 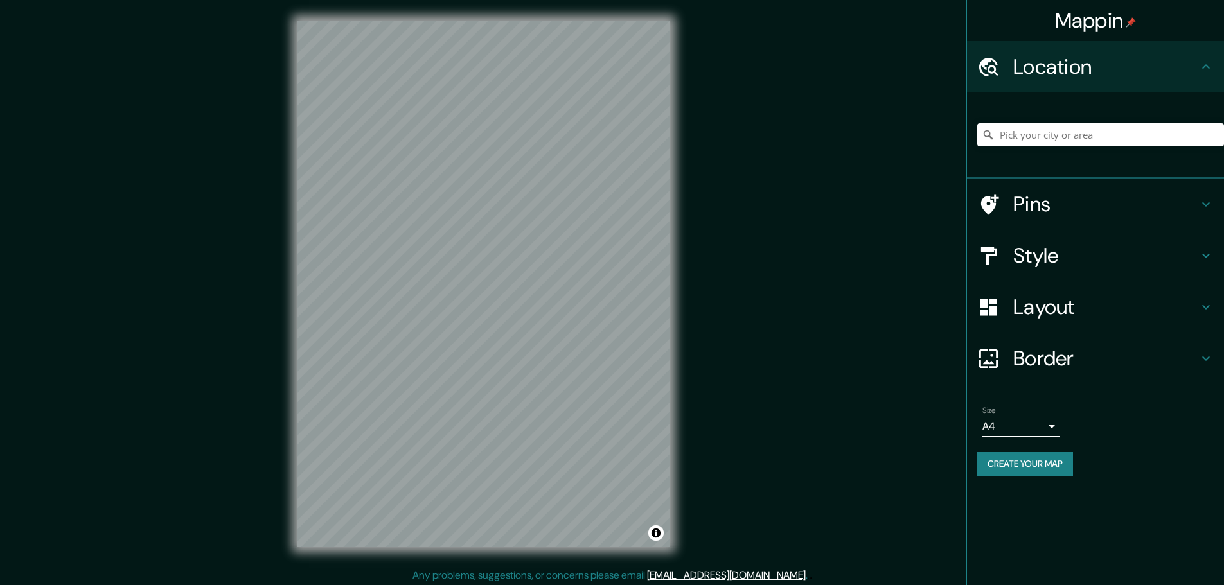 What do you see at coordinates (484, 284) in the screenshot?
I see `canvas: Map` at bounding box center [484, 284].